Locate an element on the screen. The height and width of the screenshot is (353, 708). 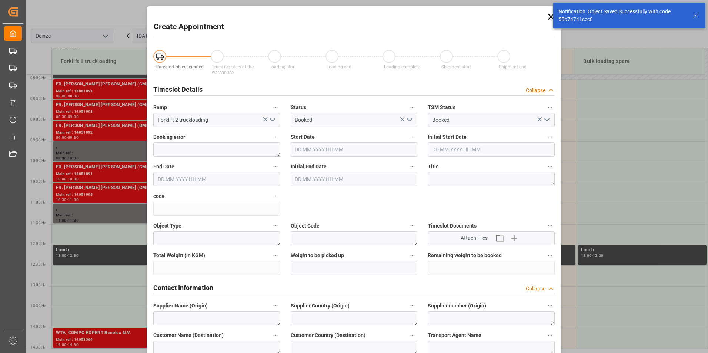
button: TSM Status is located at coordinates (550, 107).